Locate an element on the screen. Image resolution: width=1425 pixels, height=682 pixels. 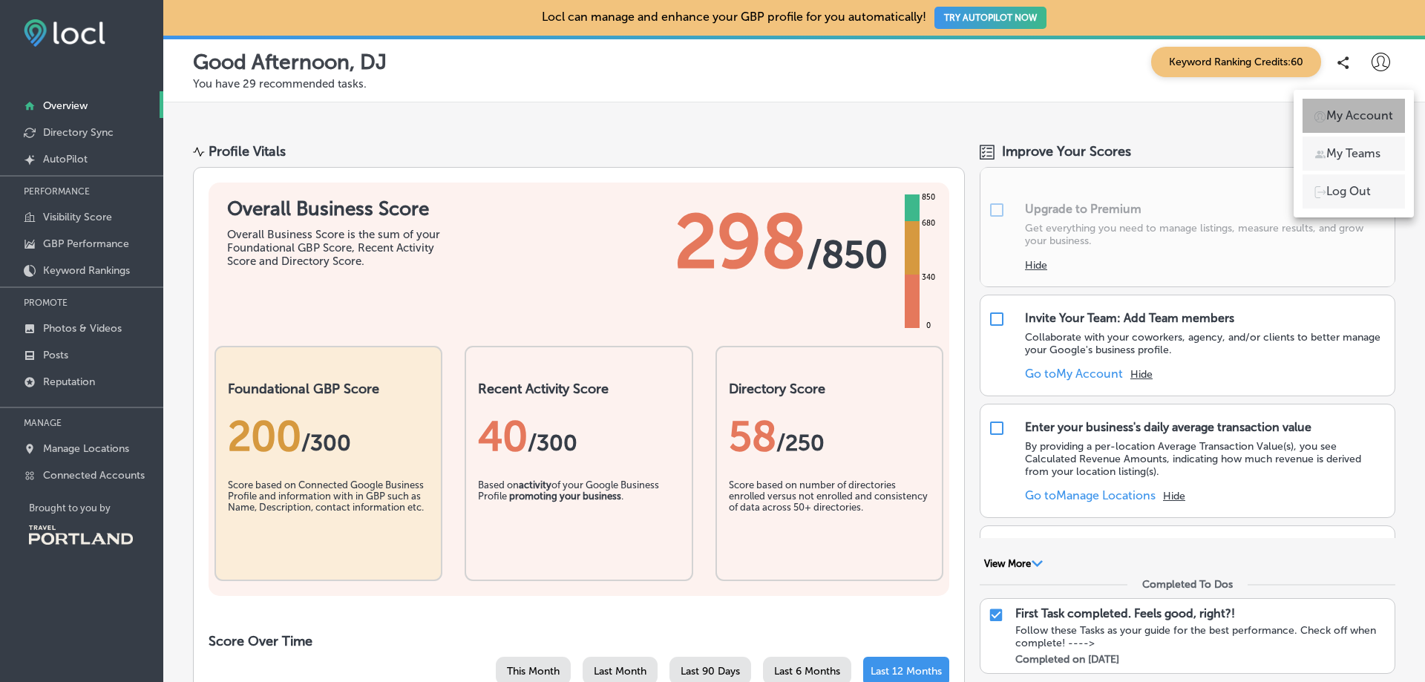
a: Log Out is located at coordinates (1354, 192).